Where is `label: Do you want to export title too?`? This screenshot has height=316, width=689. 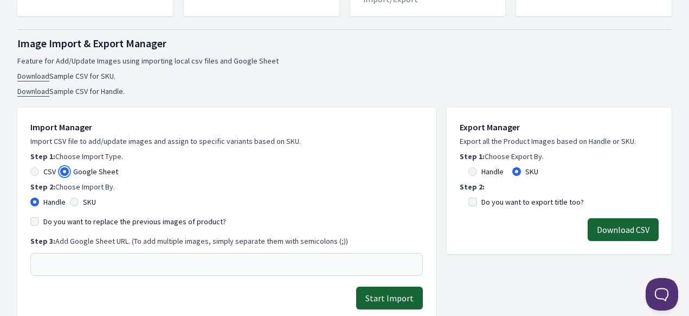 label: Do you want to export title too? is located at coordinates (533, 202).